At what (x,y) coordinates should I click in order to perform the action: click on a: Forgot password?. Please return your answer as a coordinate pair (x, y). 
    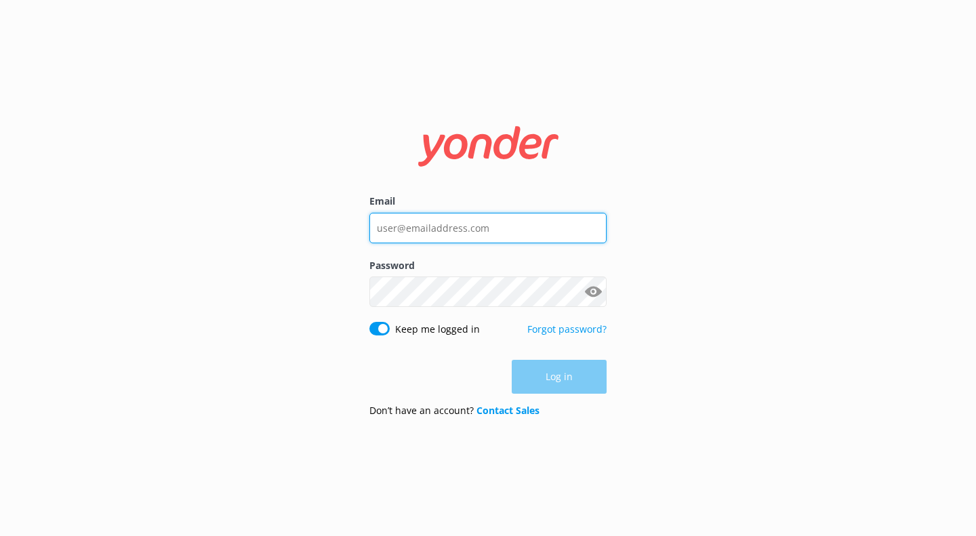
    Looking at the image, I should click on (566, 329).